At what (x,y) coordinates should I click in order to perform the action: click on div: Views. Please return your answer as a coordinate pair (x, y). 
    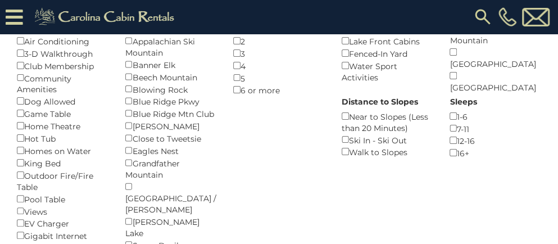
    Looking at the image, I should click on (62, 211).